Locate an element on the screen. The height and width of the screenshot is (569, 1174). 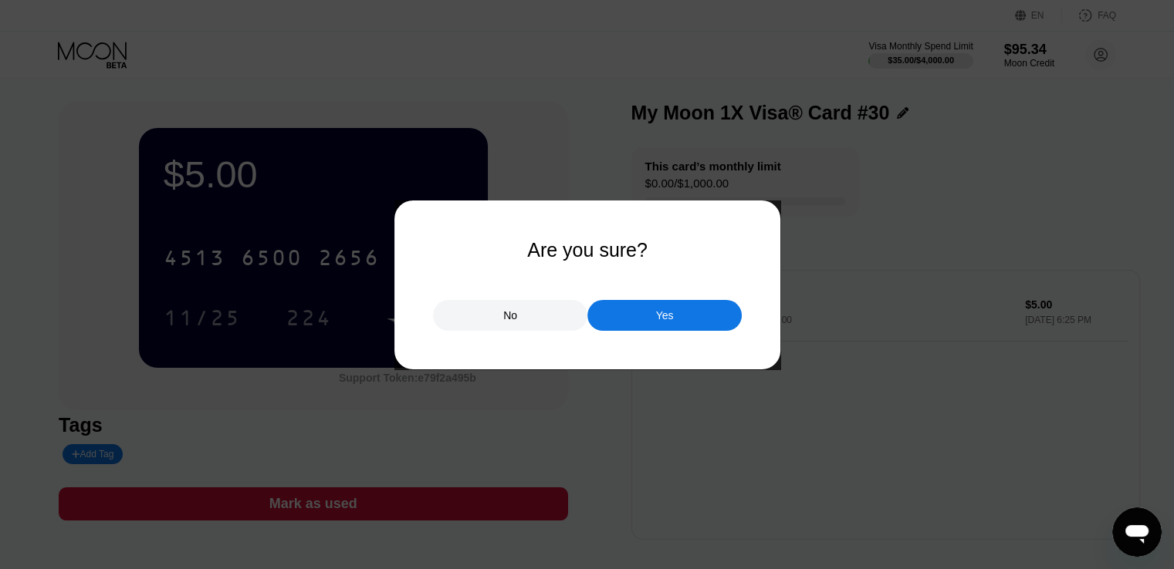
div: Are you sure? is located at coordinates (587, 250).